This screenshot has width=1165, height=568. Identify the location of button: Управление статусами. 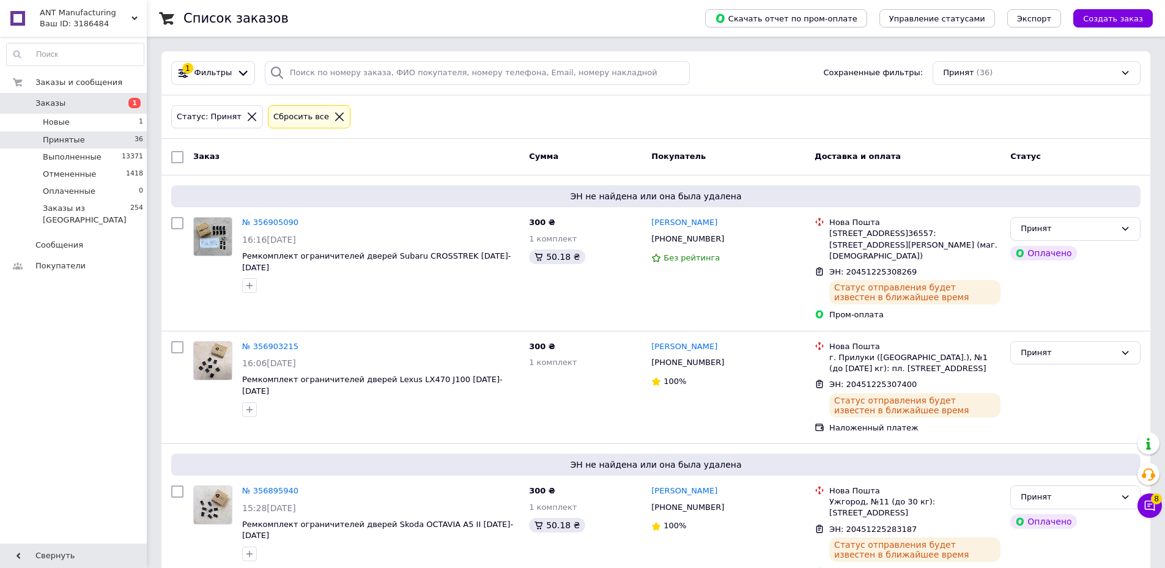
(937, 18).